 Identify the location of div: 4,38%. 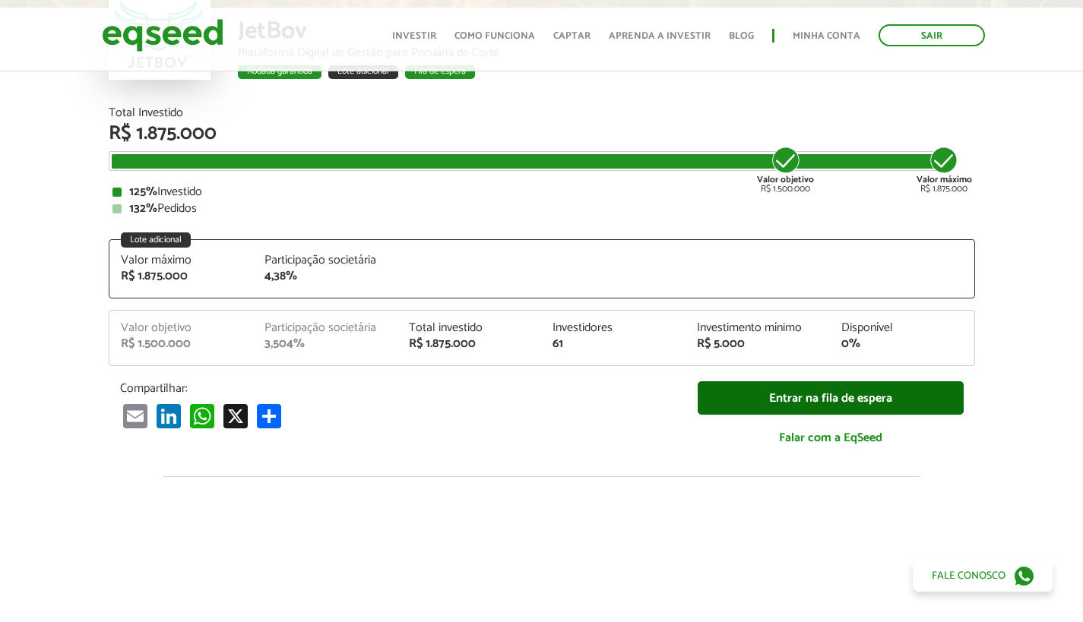
(325, 277).